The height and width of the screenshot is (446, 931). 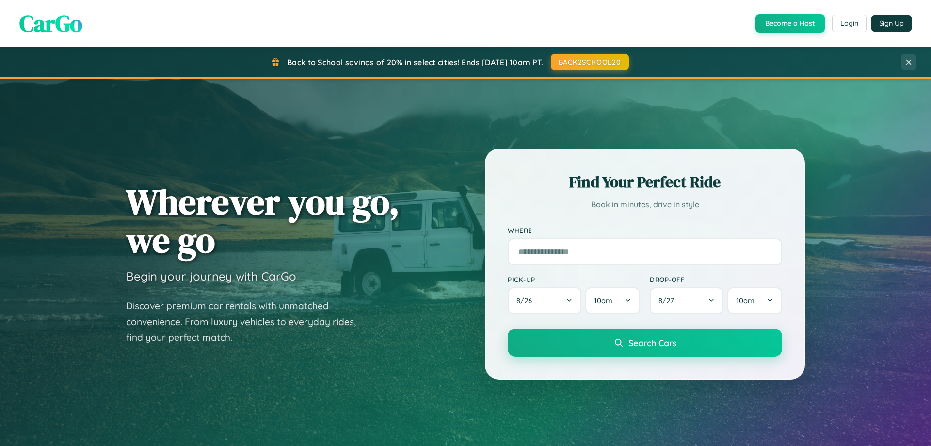 I want to click on button: BACK2SCHOOL20, so click(x=590, y=62).